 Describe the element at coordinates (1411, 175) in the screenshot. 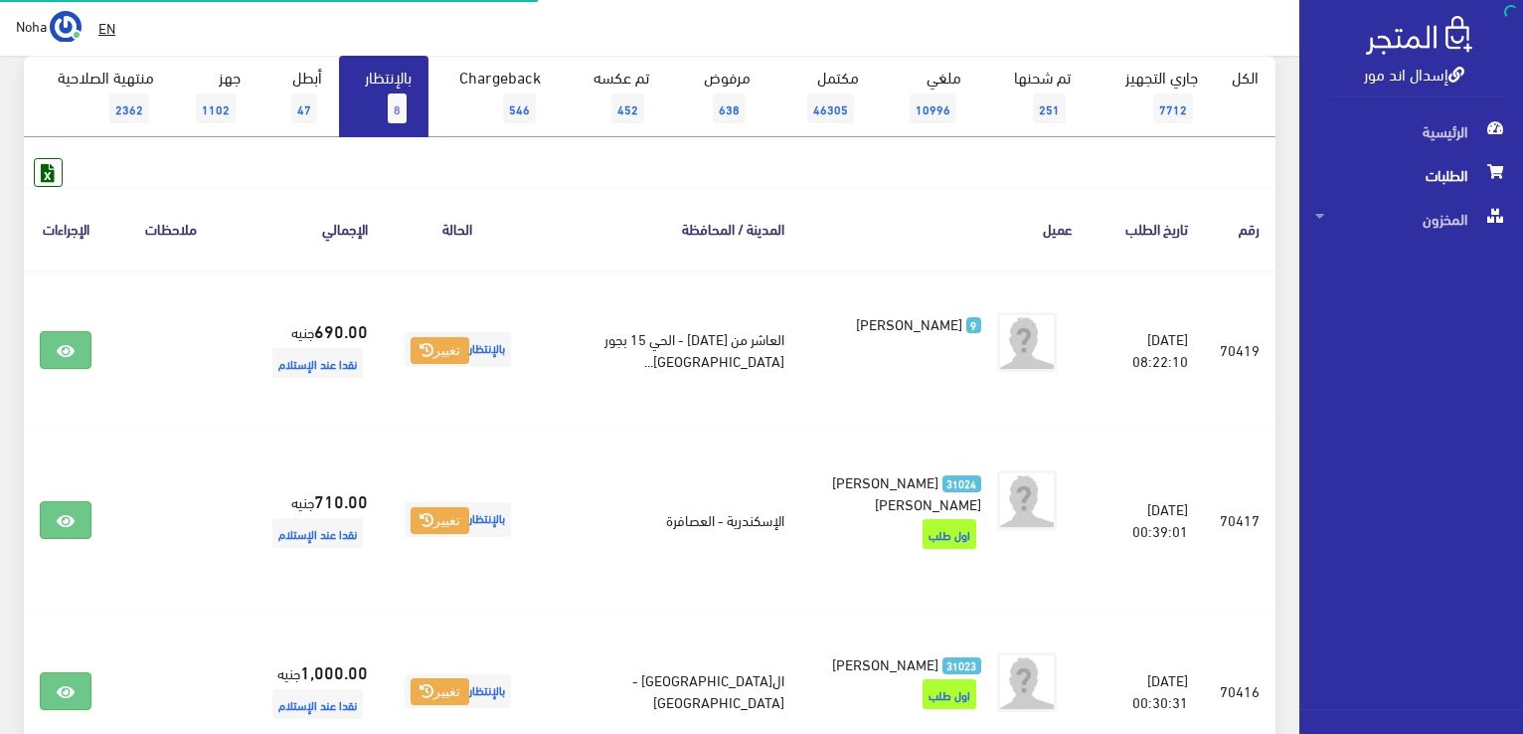

I see `span: الطلبات` at that location.